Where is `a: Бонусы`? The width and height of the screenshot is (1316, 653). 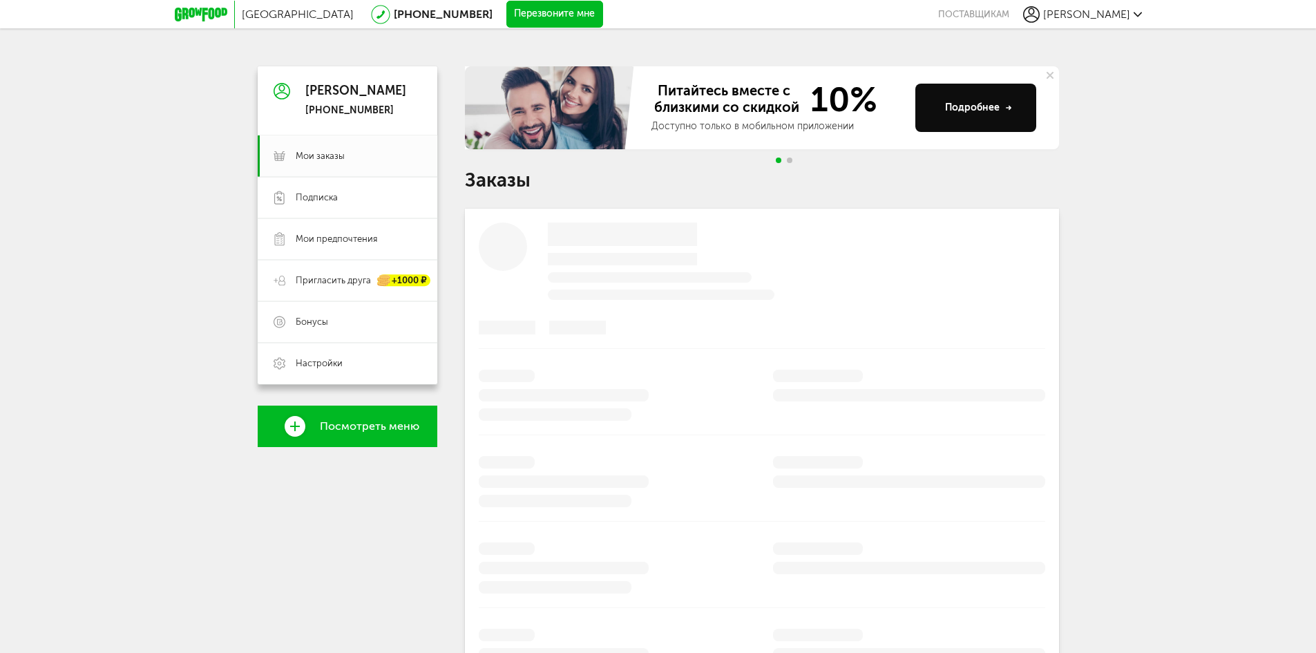
a: Бонусы is located at coordinates (347, 322).